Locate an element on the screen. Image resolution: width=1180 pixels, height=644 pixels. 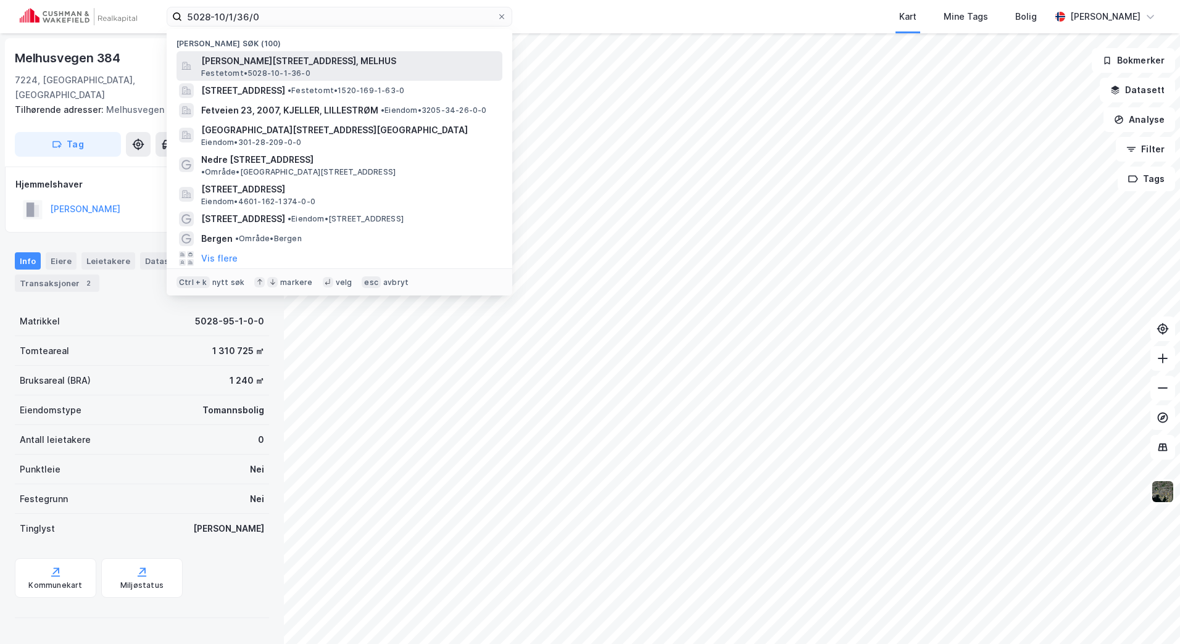
div: Datasett is located at coordinates (163, 261).